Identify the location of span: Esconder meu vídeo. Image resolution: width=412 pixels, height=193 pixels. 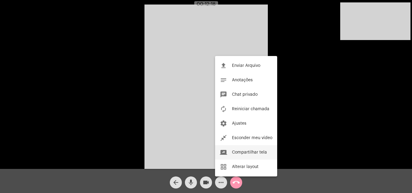
(252, 138).